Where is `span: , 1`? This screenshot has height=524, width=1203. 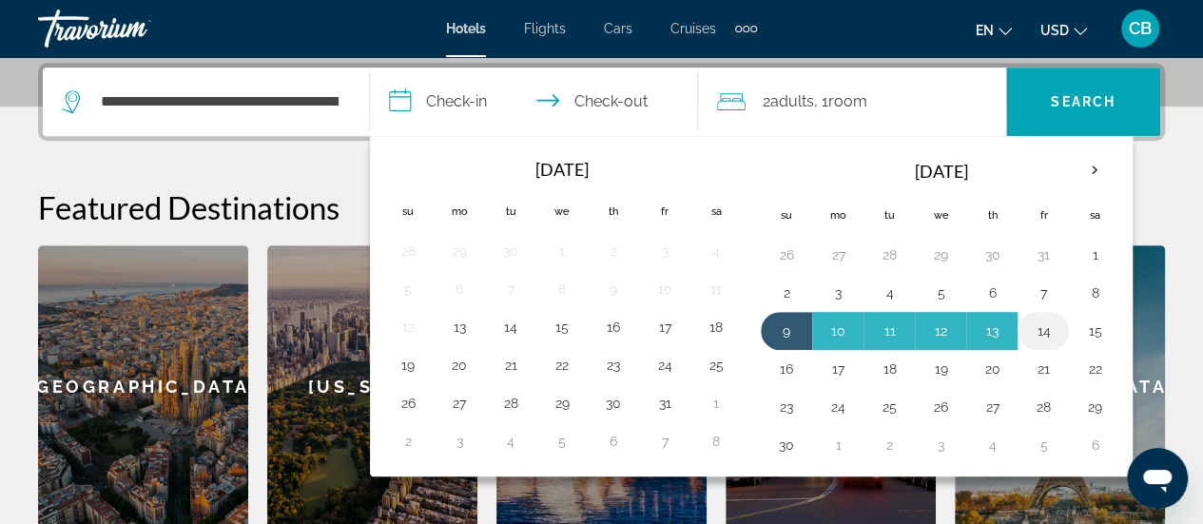
span: , 1 is located at coordinates (841, 102).